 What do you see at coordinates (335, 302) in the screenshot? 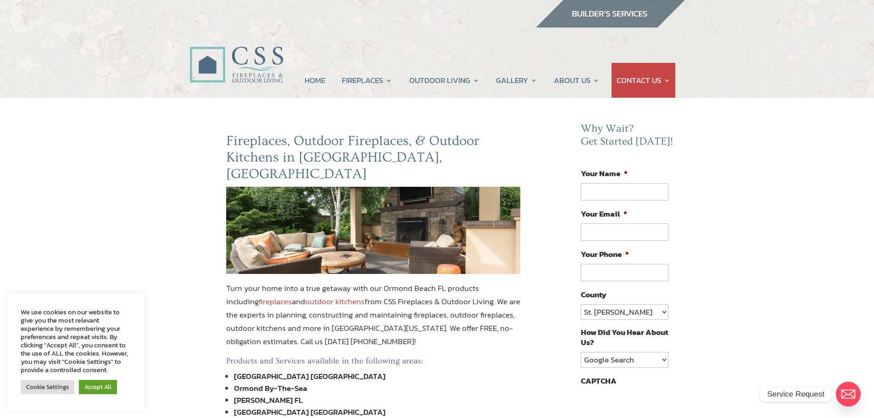
I see `a: outdoor kitchens` at bounding box center [335, 302].